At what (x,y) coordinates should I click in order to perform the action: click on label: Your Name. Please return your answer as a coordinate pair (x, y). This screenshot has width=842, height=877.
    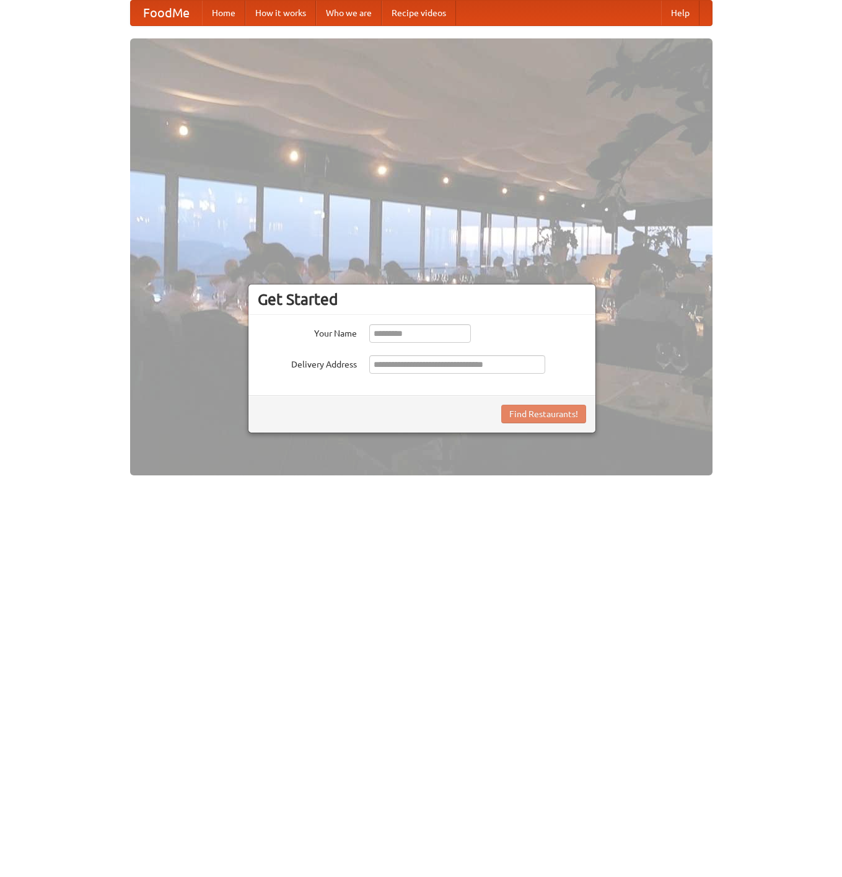
    Looking at the image, I should click on (307, 332).